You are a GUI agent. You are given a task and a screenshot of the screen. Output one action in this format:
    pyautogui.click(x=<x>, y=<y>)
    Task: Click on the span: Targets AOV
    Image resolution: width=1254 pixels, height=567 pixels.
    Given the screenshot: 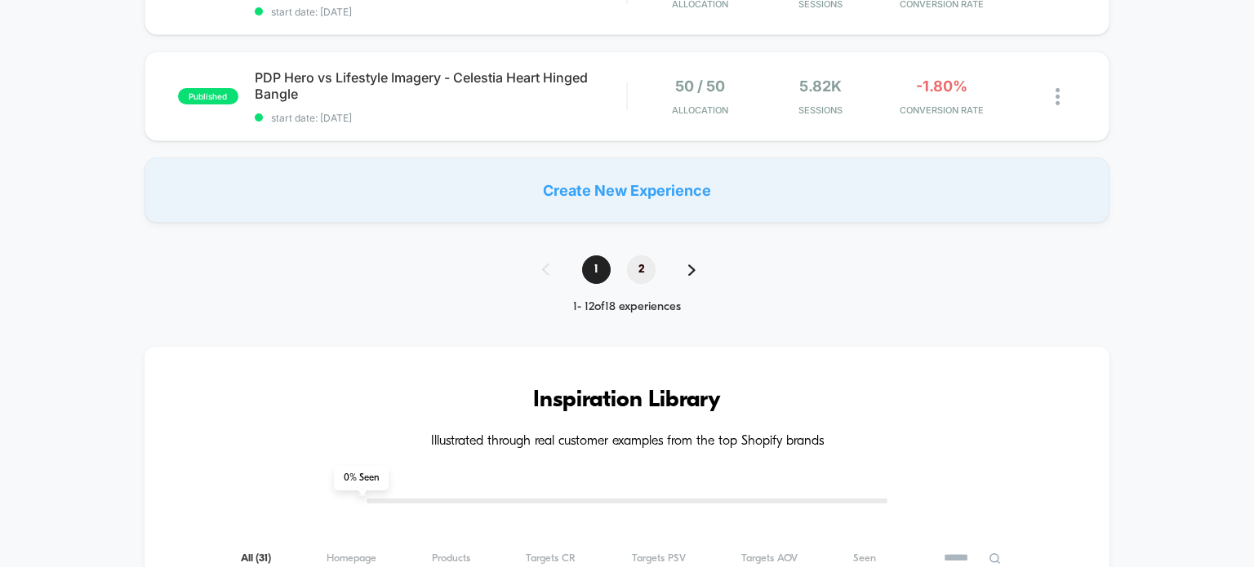 What is the action you would take?
    pyautogui.click(x=769, y=558)
    